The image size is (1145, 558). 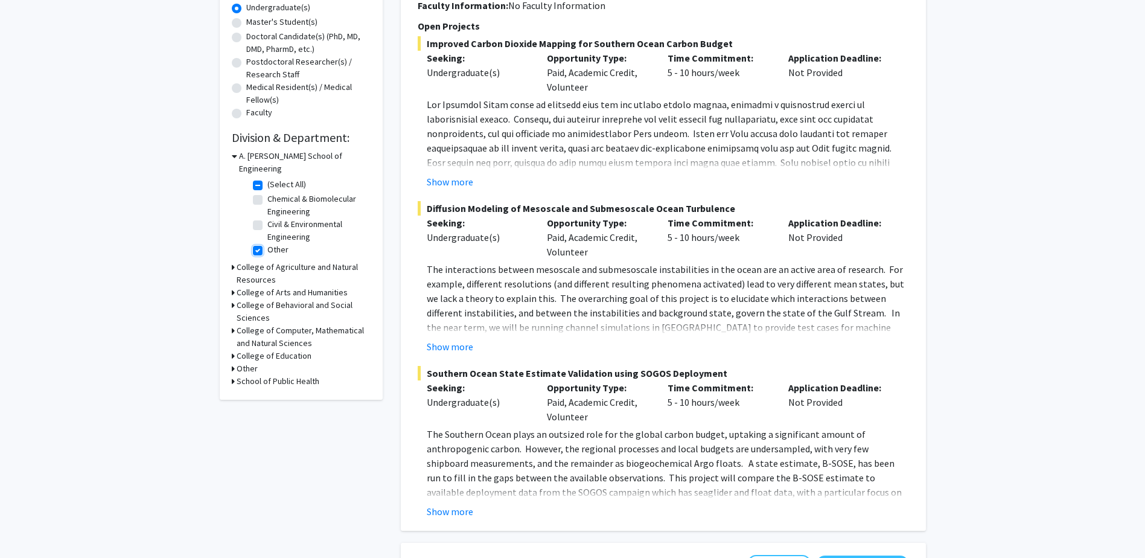 I want to click on p: Open Projects, so click(x=663, y=26).